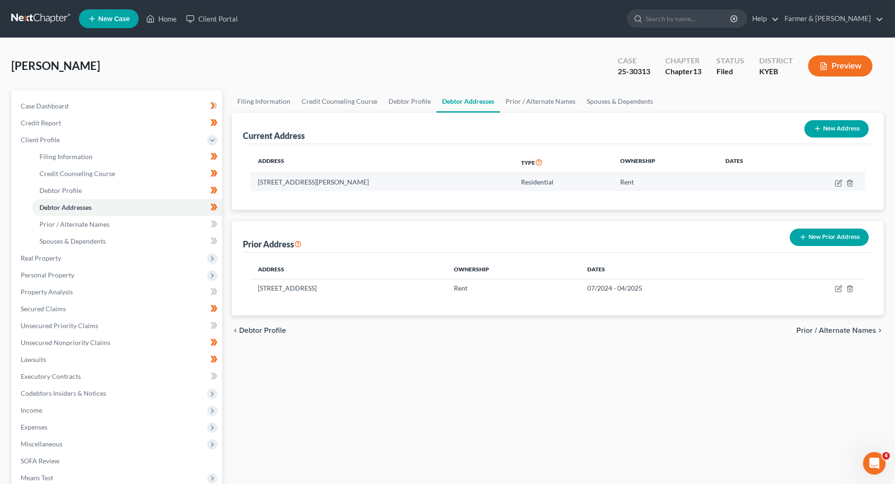 The height and width of the screenshot is (484, 895). I want to click on button: New Address, so click(836, 129).